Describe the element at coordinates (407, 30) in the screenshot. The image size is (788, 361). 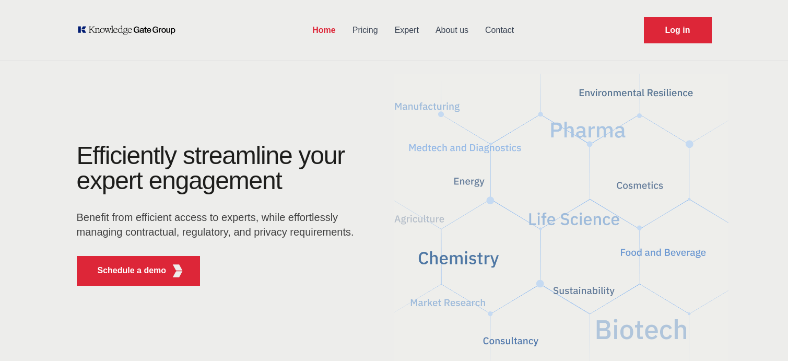
I see `a: Expert` at that location.